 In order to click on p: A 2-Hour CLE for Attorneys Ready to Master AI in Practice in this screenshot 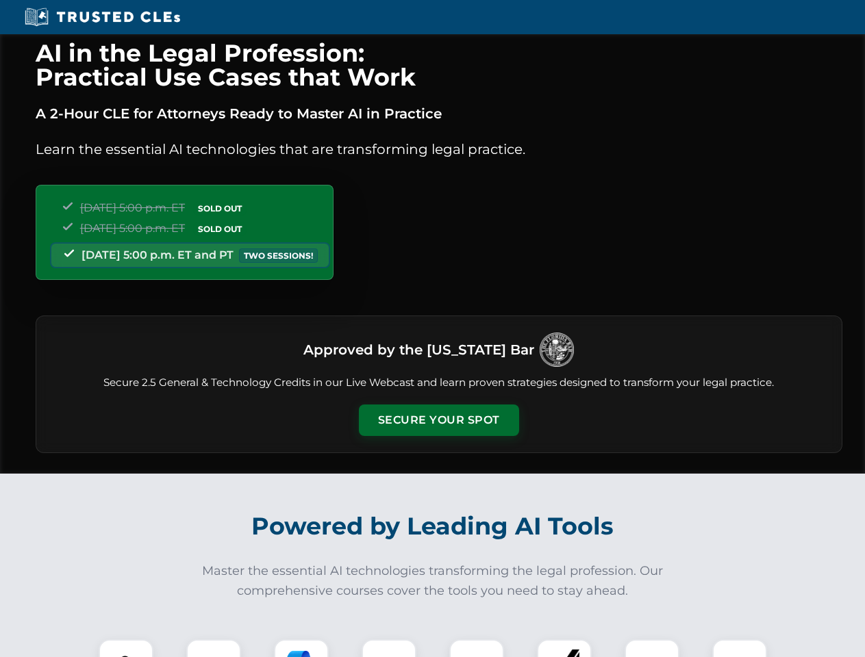, I will do `click(439, 114)`.